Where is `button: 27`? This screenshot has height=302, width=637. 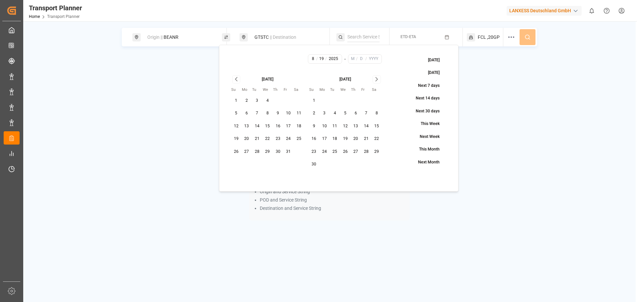
button: 27 is located at coordinates (247, 152).